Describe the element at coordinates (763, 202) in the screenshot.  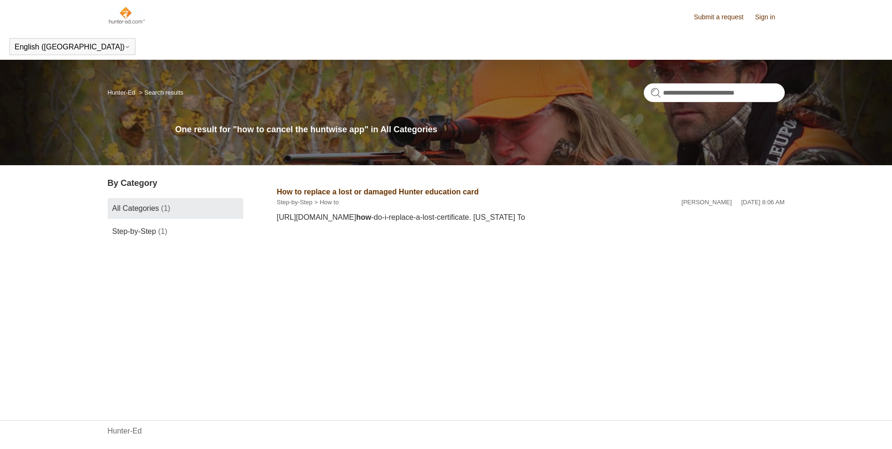
I see `time: 07/28/2022, 08:06` at that location.